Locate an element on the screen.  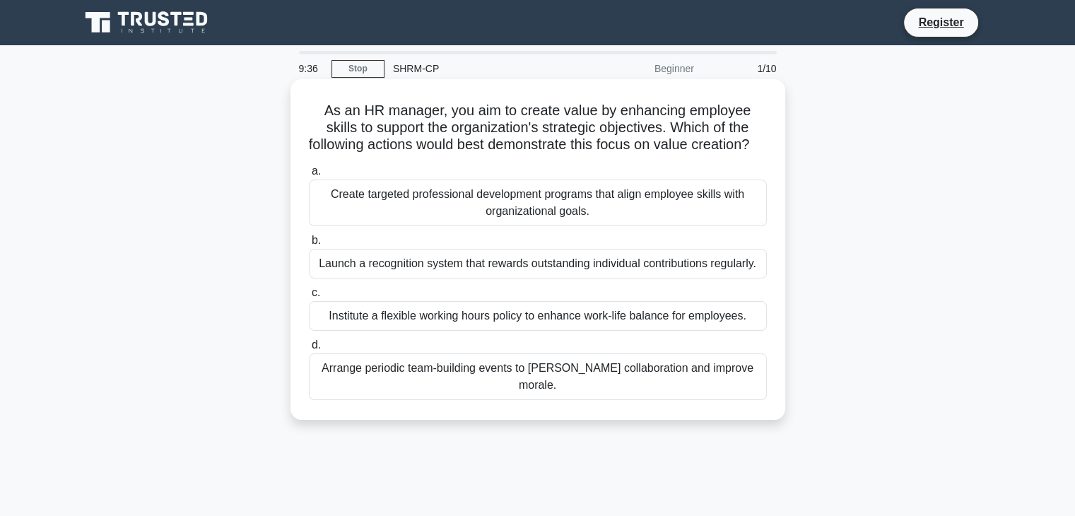
span: a. is located at coordinates (316, 170).